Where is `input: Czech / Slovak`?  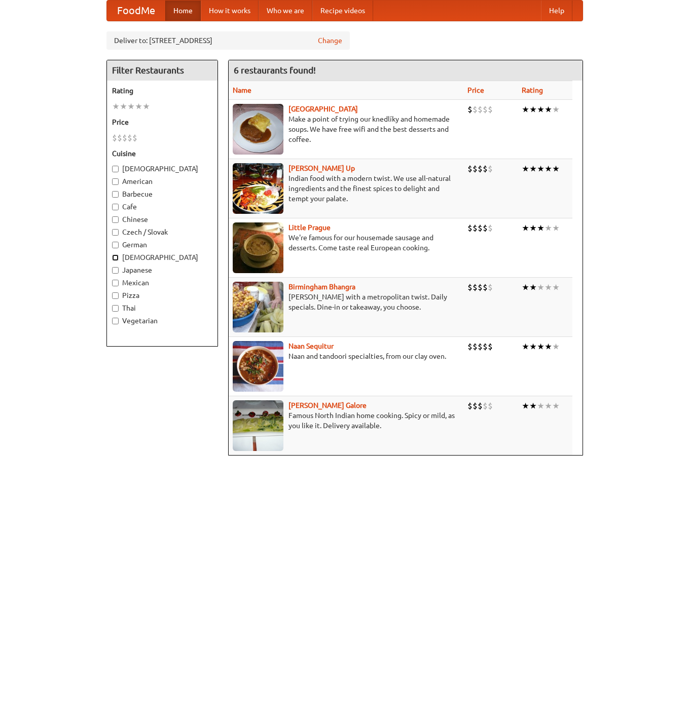 input: Czech / Slovak is located at coordinates (115, 232).